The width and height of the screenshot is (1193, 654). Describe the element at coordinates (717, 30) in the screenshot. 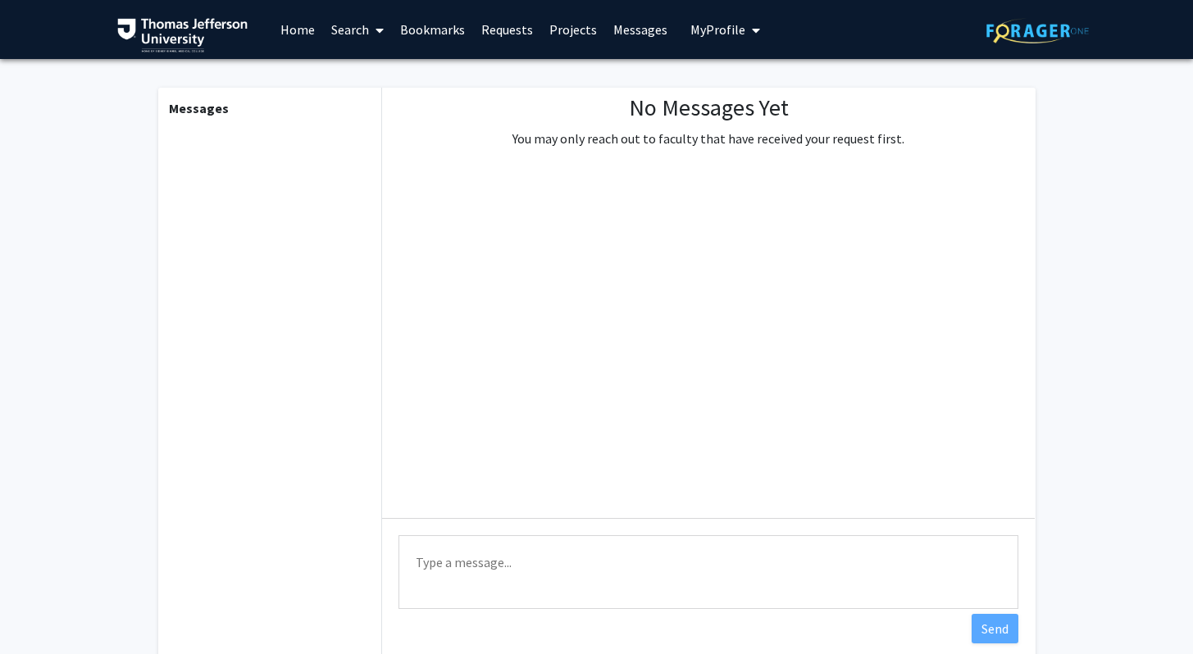

I see `span: My Profile` at that location.